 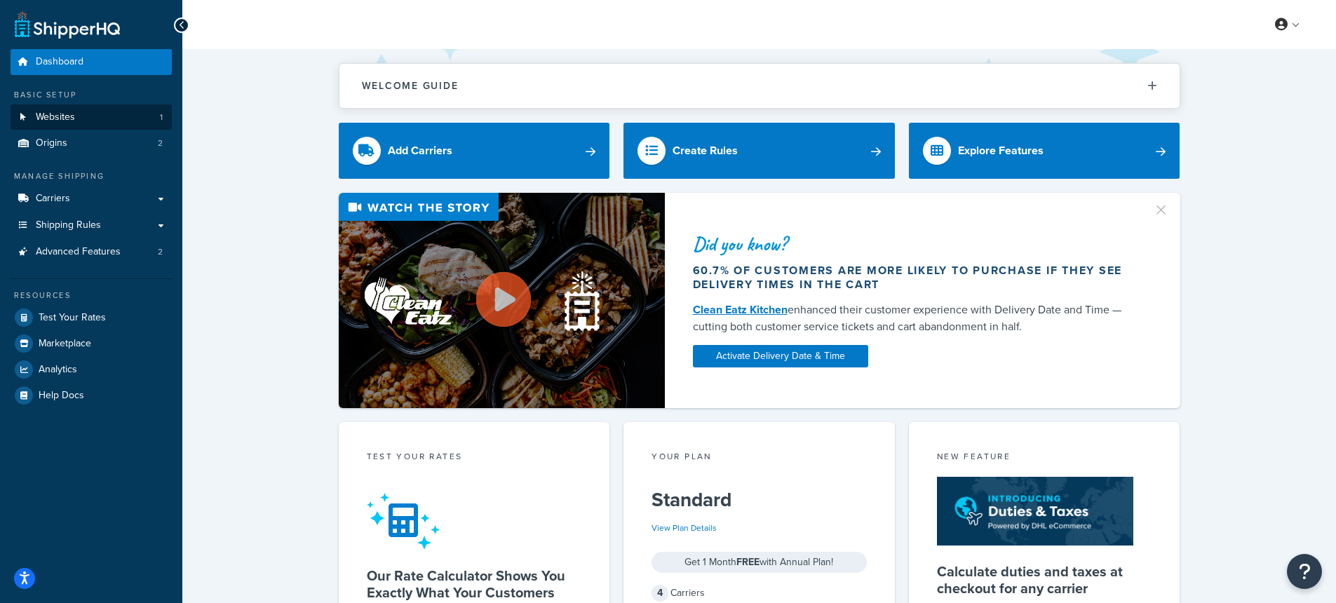 I want to click on li: Websites, so click(x=91, y=117).